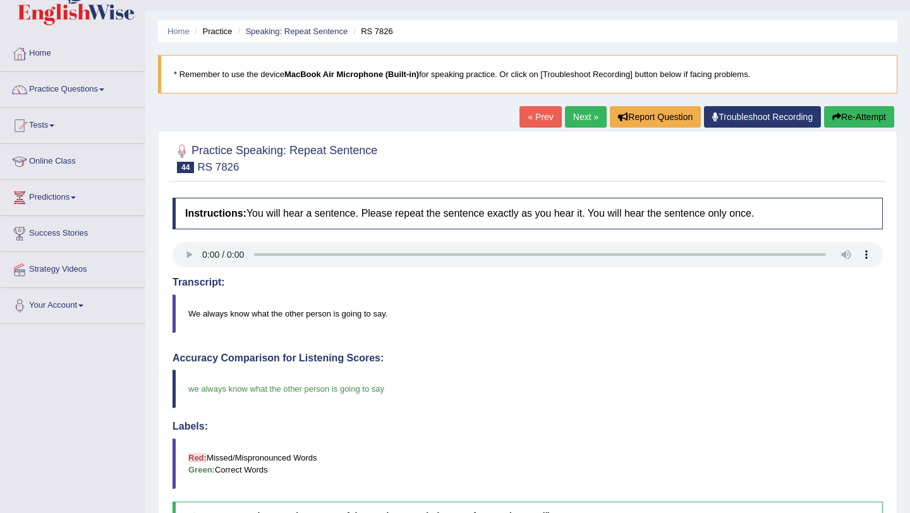 The image size is (910, 513). I want to click on button: Re-Attempt, so click(859, 117).